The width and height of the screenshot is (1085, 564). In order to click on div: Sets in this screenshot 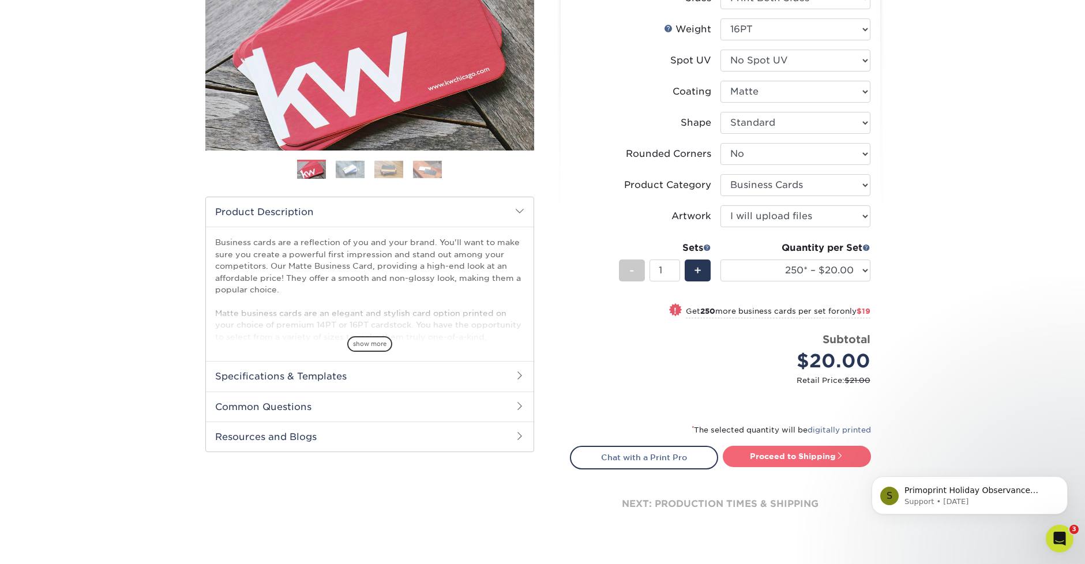, I will do `click(665, 248)`.